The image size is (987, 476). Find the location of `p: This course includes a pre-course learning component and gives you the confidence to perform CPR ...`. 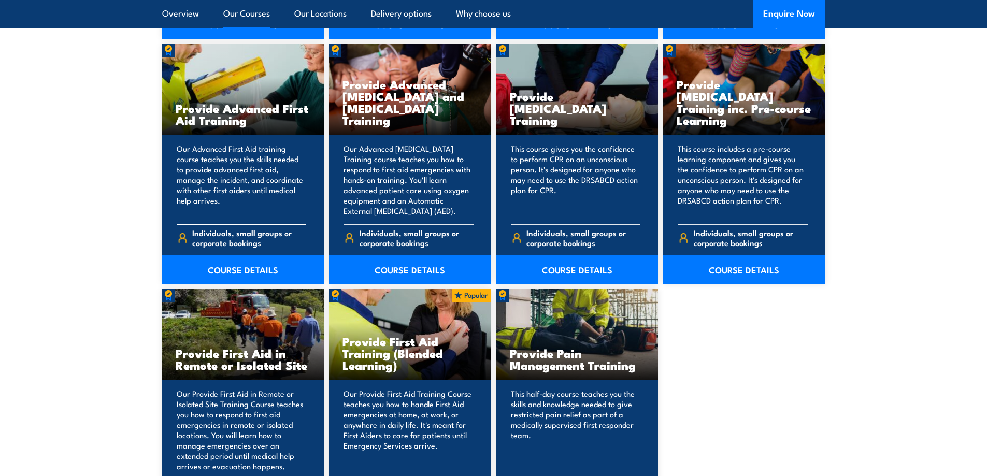

p: This course includes a pre-course learning component and gives you the confidence to perform CPR ... is located at coordinates (742, 180).